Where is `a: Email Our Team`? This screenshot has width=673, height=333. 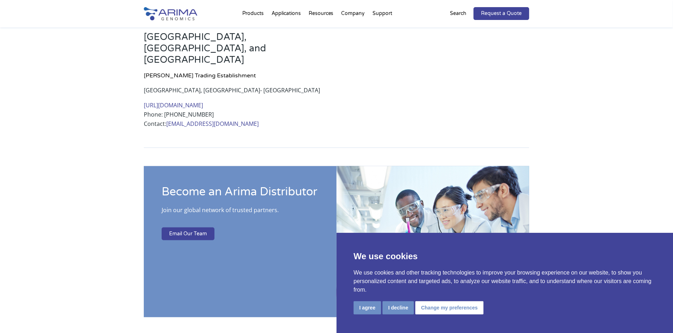 a: Email Our Team is located at coordinates (188, 234).